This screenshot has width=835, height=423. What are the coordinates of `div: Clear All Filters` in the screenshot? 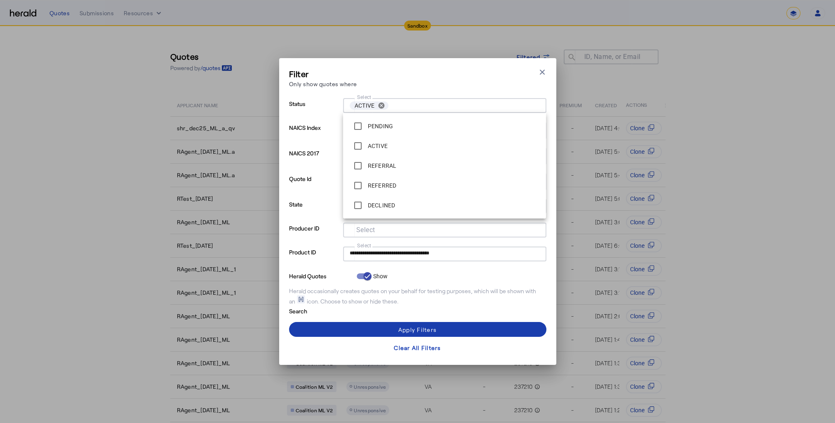 It's located at (417, 348).